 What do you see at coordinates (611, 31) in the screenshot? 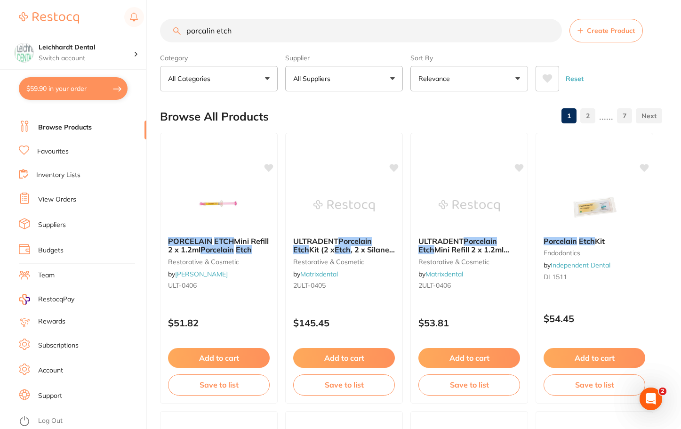
I see `span: Create Product` at bounding box center [611, 31].